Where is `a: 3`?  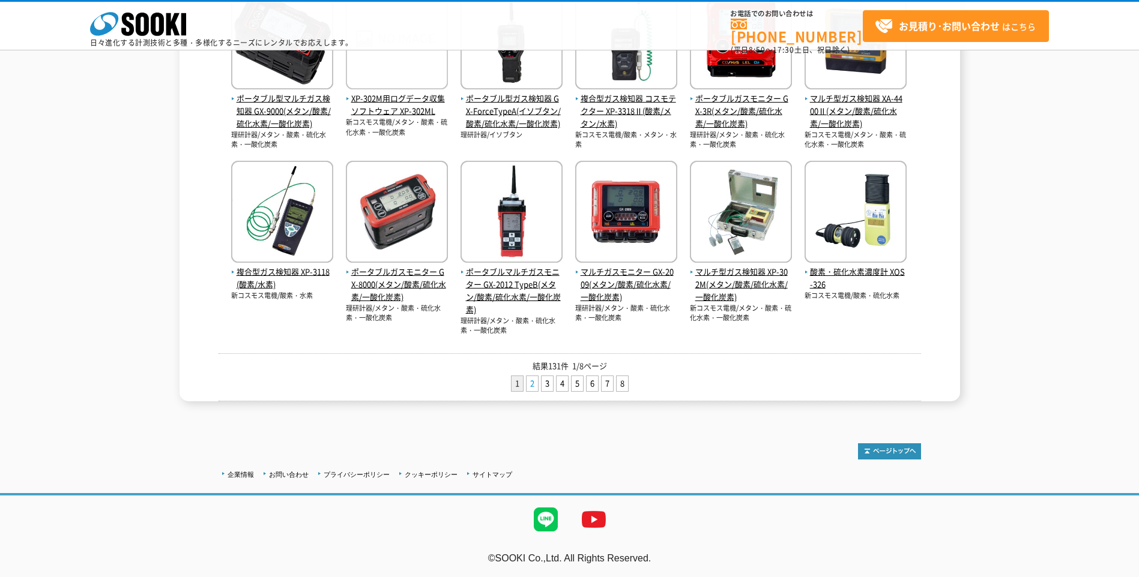 a: 3 is located at coordinates (547, 384).